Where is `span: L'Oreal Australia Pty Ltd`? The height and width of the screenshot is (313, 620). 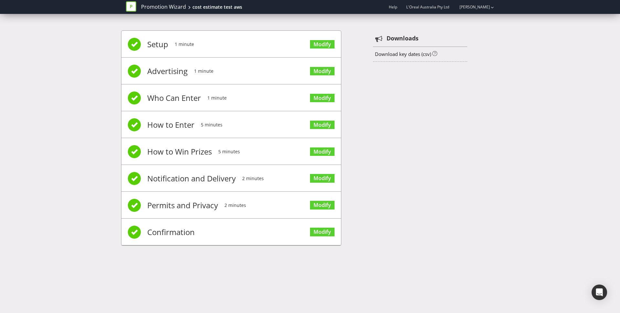 span: L'Oreal Australia Pty Ltd is located at coordinates (428, 7).